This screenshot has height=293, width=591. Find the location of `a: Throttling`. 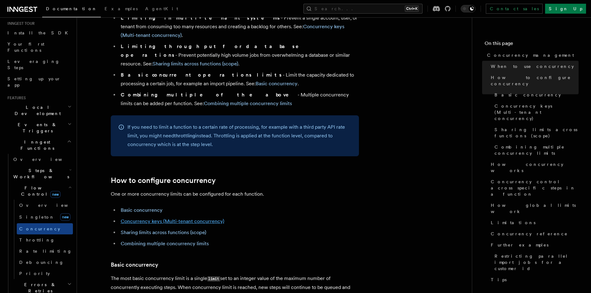

a: Throttling is located at coordinates (45, 240).